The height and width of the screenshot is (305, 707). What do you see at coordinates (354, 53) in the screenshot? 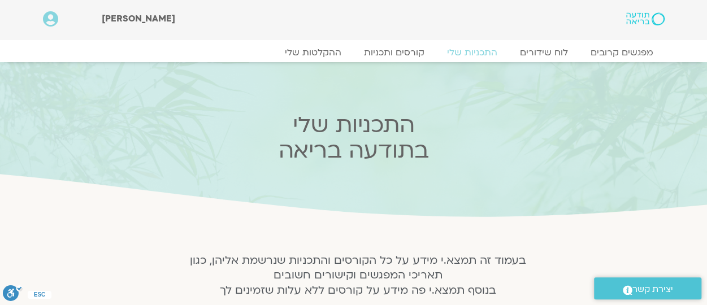
I see `nav: Menu` at bounding box center [354, 53].